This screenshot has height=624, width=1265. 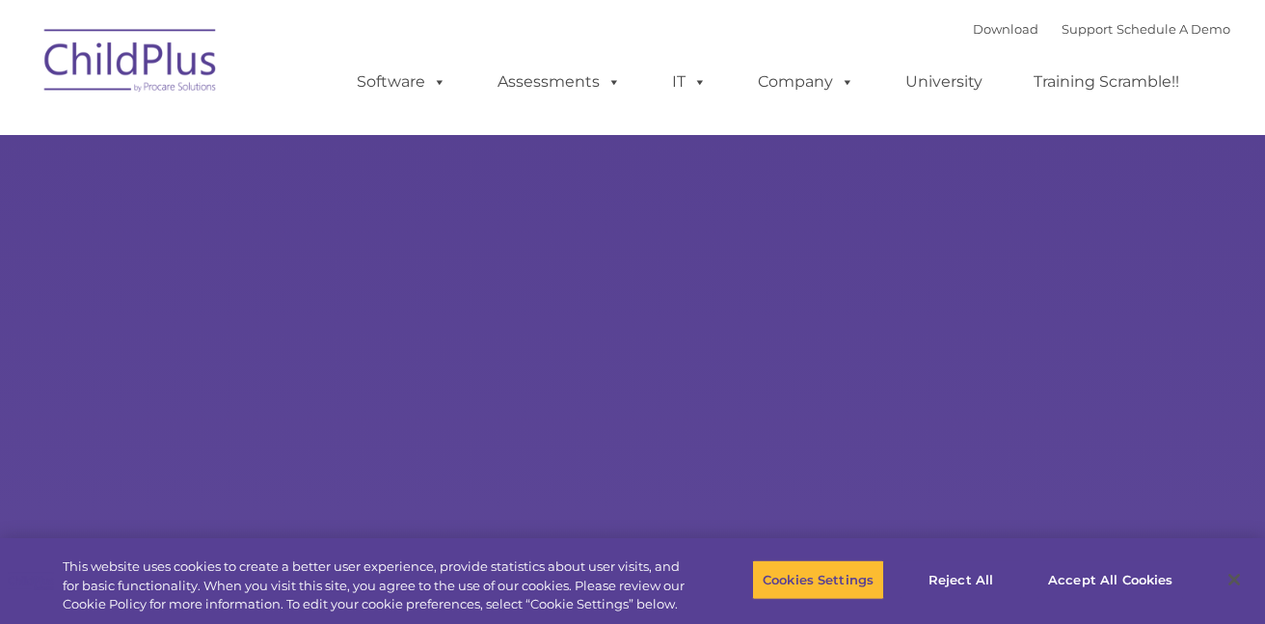 What do you see at coordinates (1110, 579) in the screenshot?
I see `button: Accept All Cookies` at bounding box center [1110, 579].